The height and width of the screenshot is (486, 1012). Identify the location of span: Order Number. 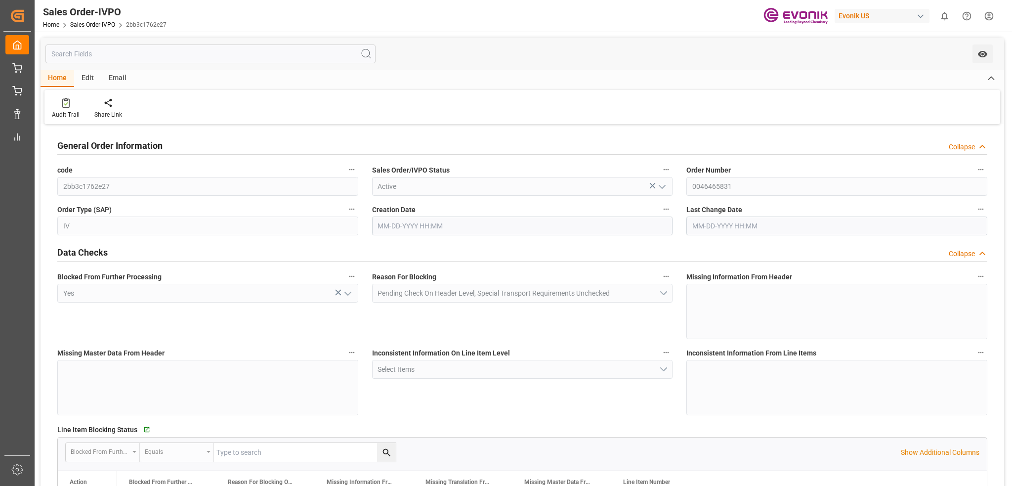
(709, 170).